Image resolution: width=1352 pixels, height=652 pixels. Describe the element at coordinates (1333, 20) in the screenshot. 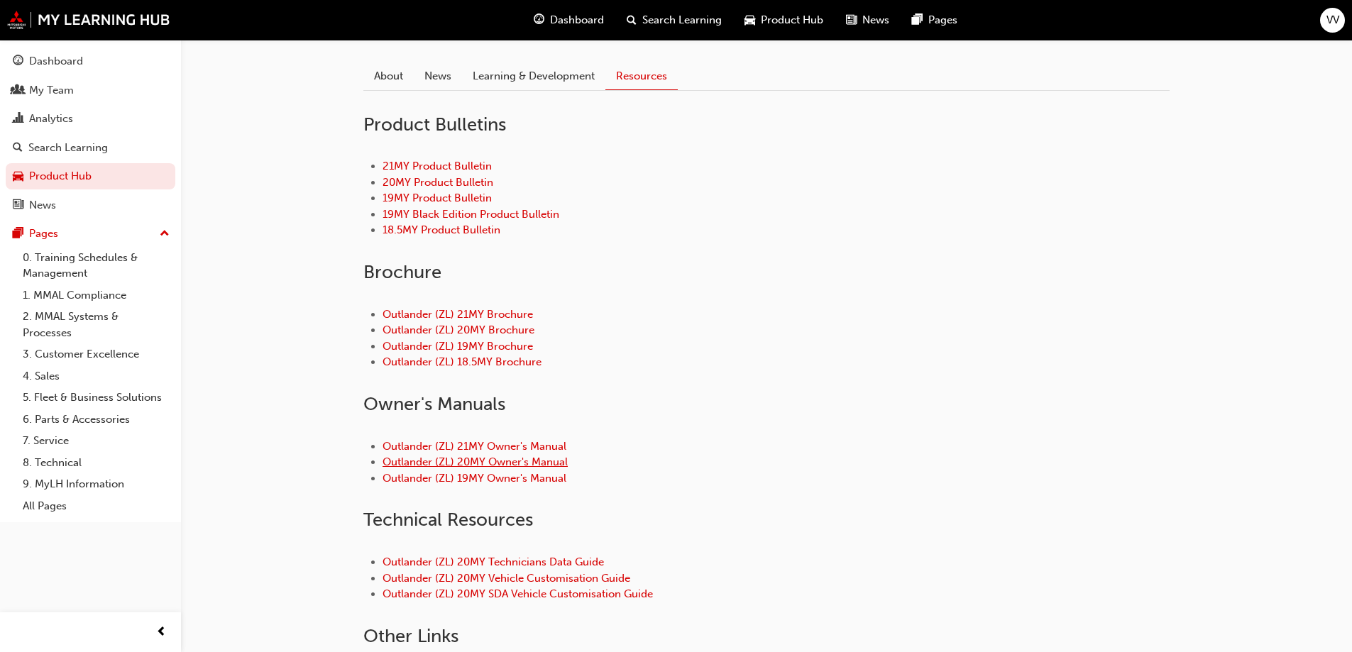

I see `span: VV` at that location.